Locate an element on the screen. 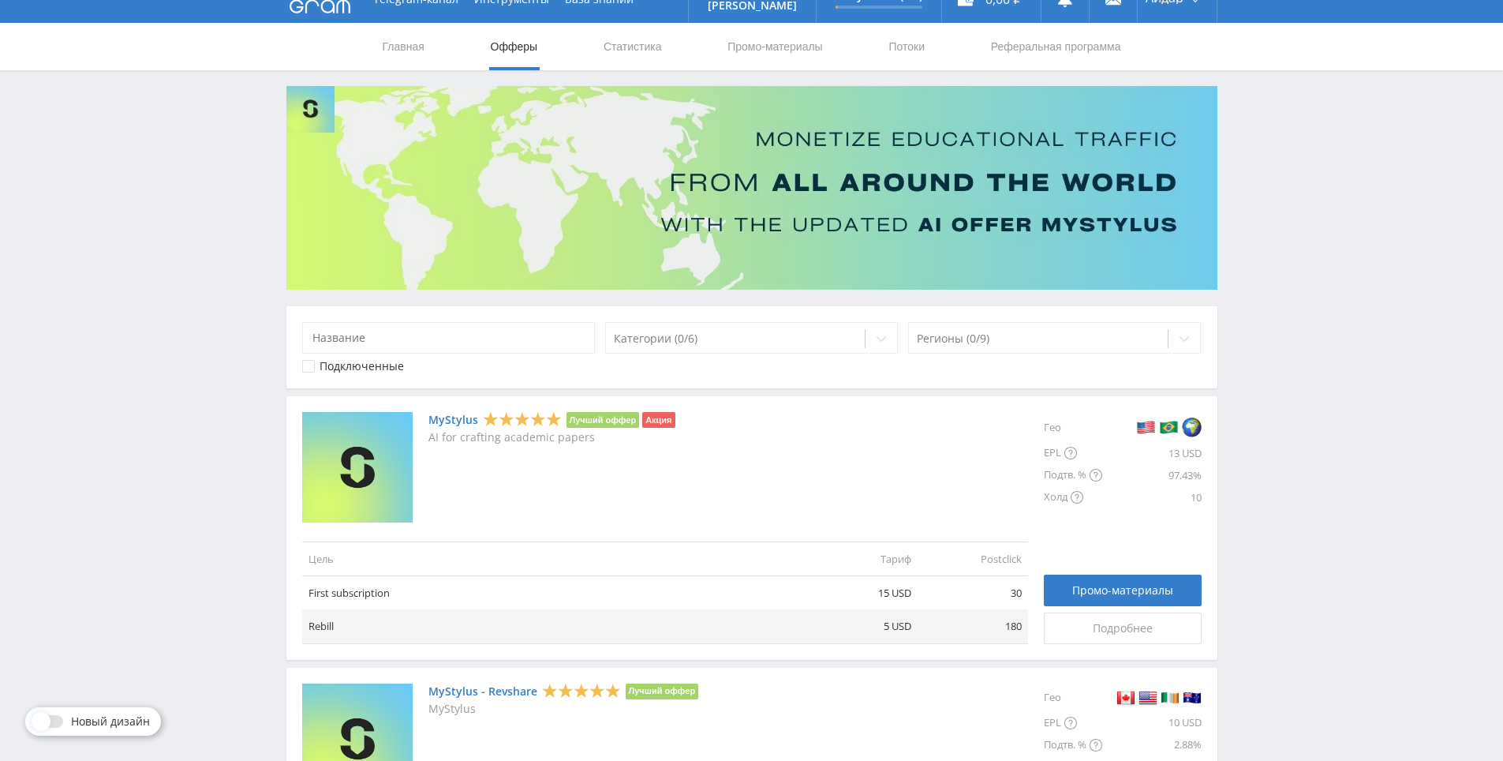  a: Офферы is located at coordinates (514, 47).